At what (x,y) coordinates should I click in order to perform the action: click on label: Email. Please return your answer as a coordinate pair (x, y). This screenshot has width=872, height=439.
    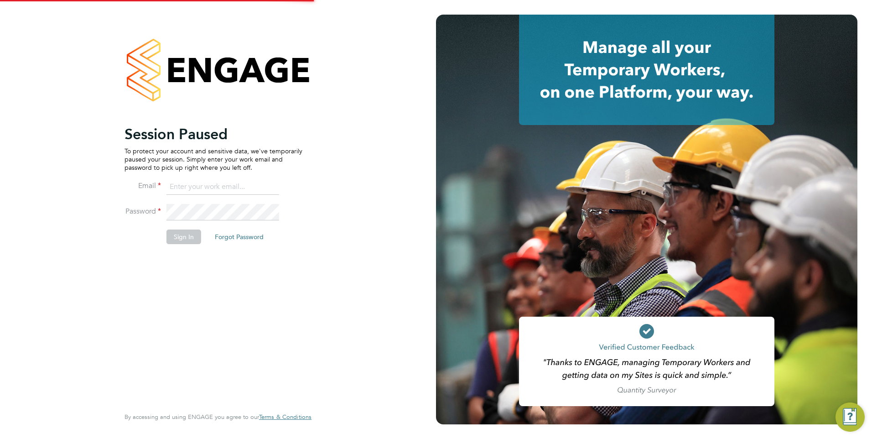
    Looking at the image, I should click on (143, 186).